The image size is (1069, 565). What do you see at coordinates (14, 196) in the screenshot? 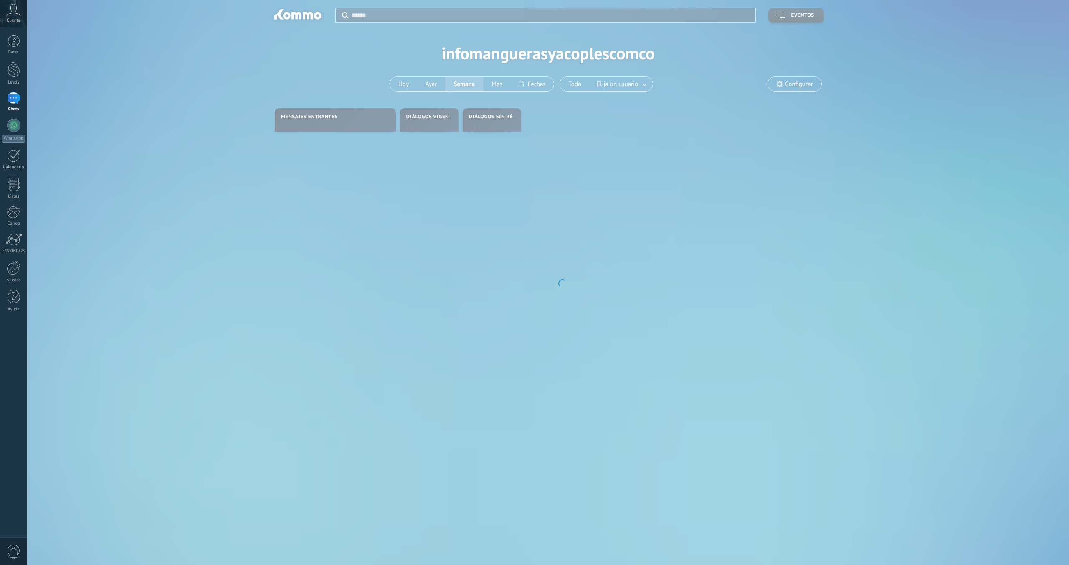
I see `div: Listas` at bounding box center [14, 196].